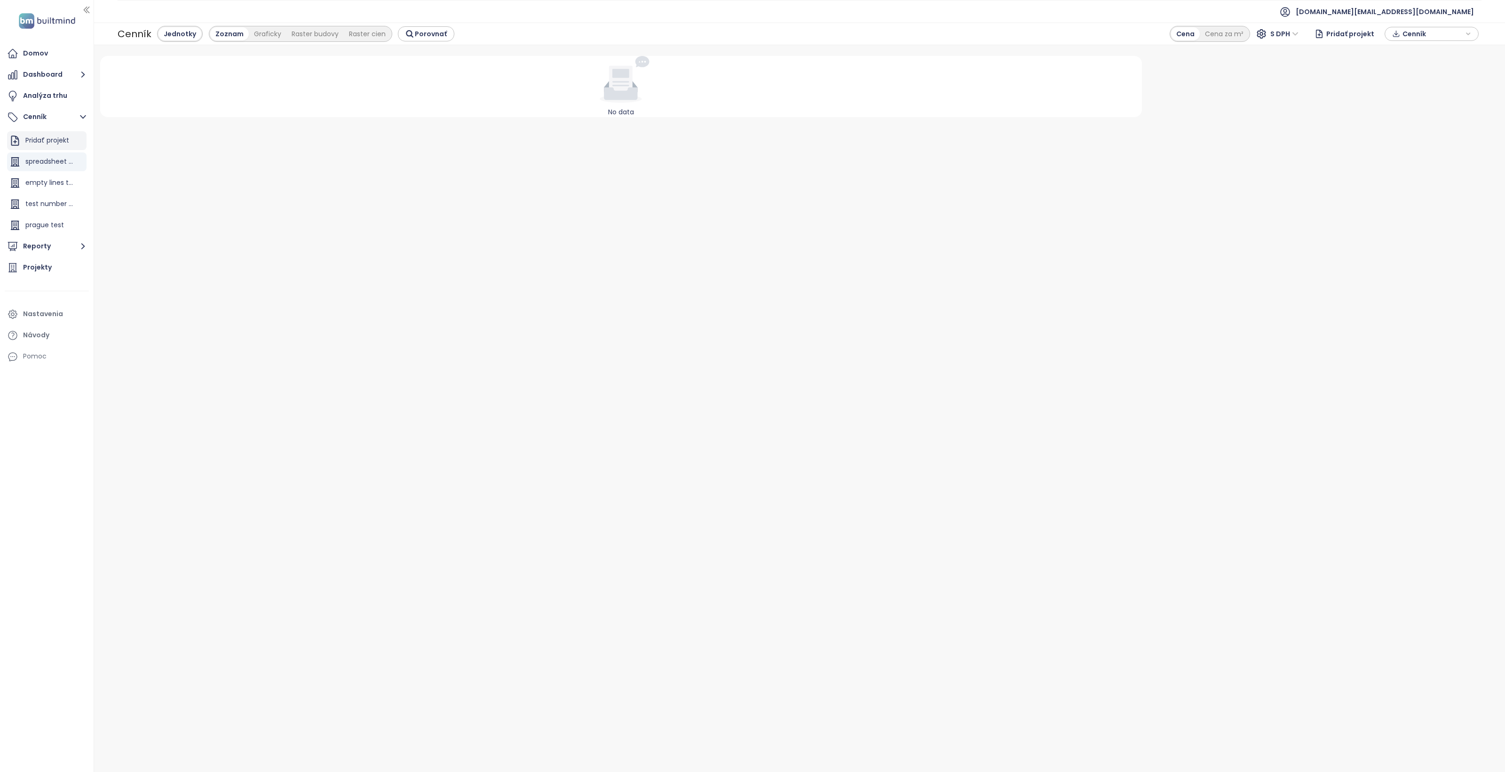 The height and width of the screenshot is (772, 1505). I want to click on a: Projekty, so click(47, 268).